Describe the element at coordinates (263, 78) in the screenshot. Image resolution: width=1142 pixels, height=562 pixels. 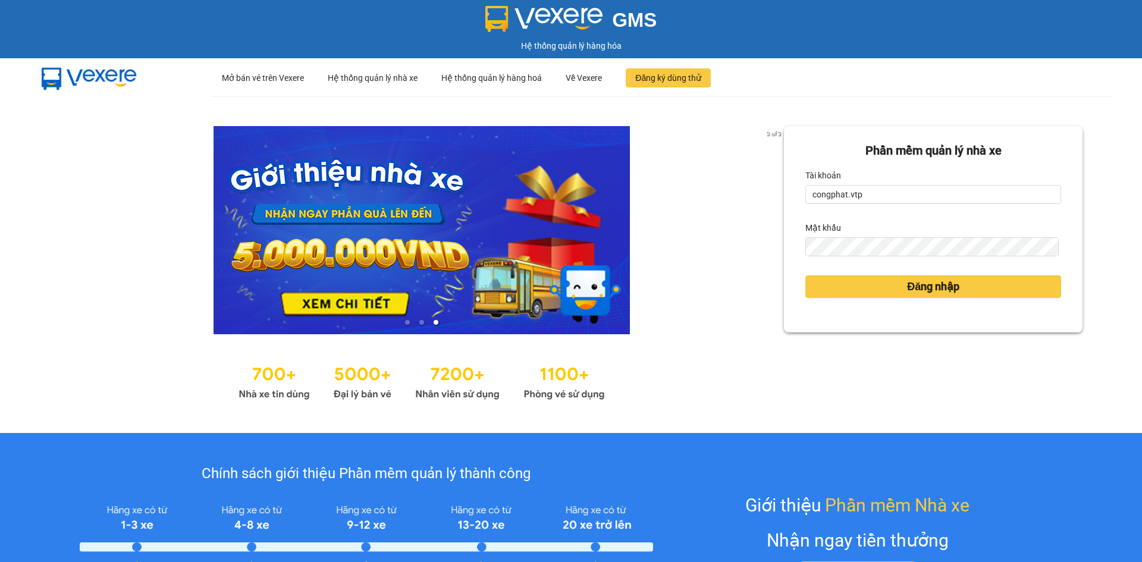
I see `div: Mở bán vé trên Vexere` at that location.